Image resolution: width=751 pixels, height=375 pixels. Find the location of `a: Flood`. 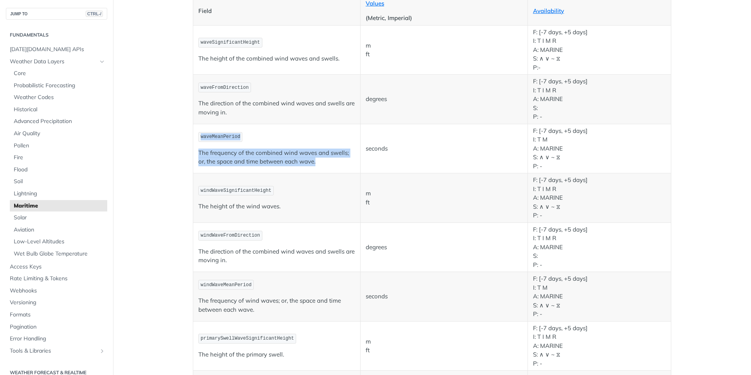

a: Flood is located at coordinates (59, 170).